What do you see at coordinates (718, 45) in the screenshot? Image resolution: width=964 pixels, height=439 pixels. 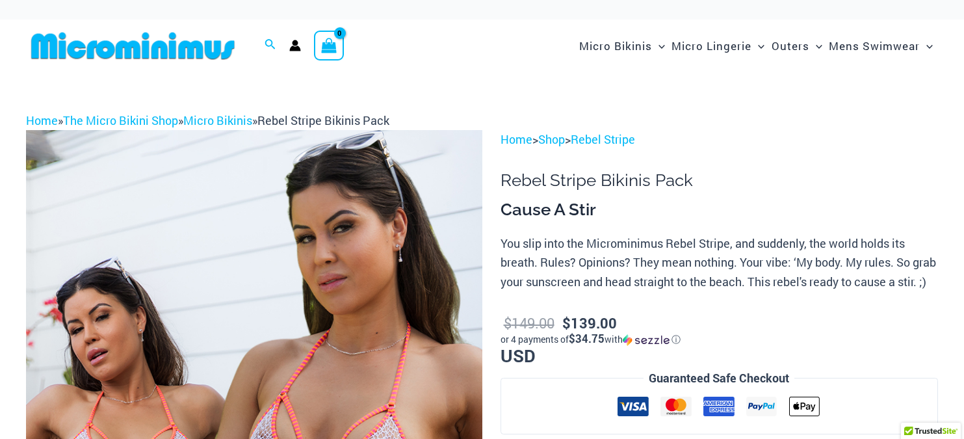 I see `a: Micro LingerieMenu ToggleMenu Toggle` at bounding box center [718, 45].